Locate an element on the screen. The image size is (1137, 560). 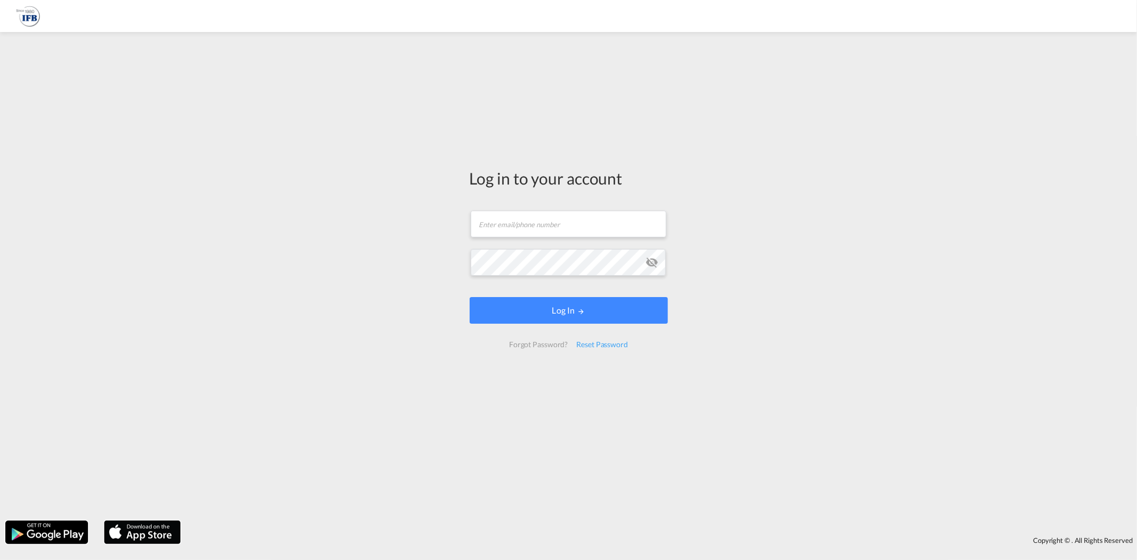
div: Reset Password is located at coordinates (602, 344).